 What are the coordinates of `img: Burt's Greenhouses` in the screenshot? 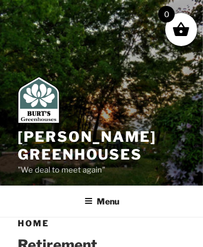 It's located at (38, 100).